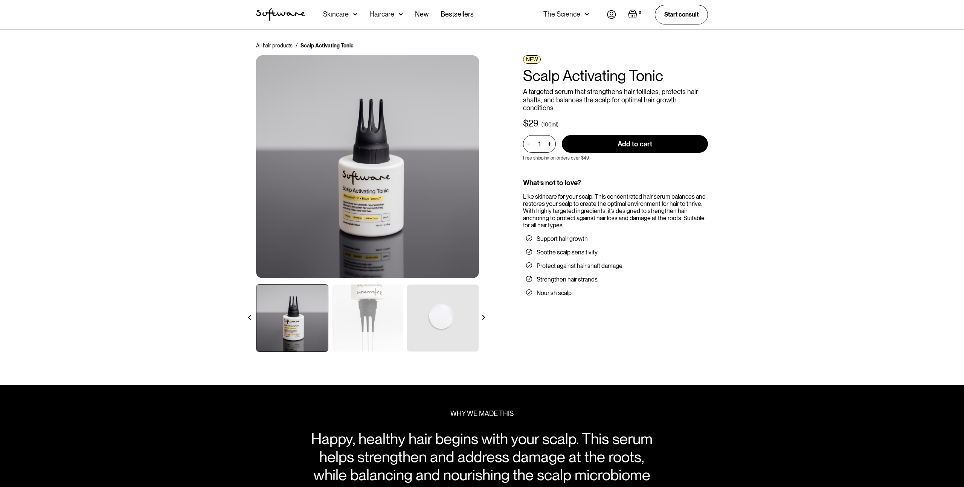 The height and width of the screenshot is (487, 964). What do you see at coordinates (532, 60) in the screenshot?
I see `div: NEW` at bounding box center [532, 60].